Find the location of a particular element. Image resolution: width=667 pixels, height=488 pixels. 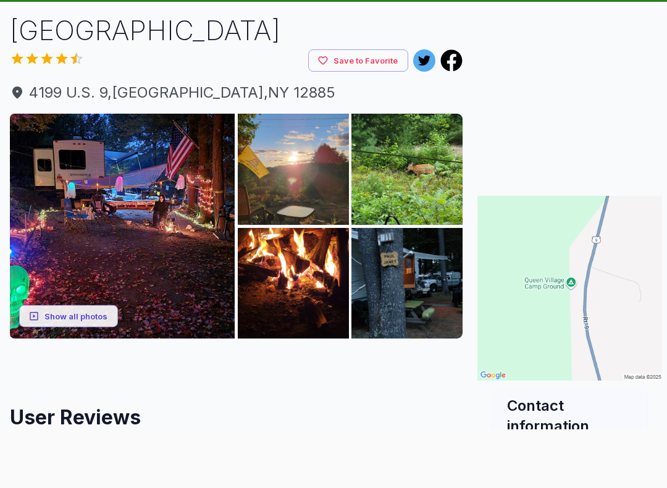

img: Map for Queen Village Camp Ground is located at coordinates (569, 288).